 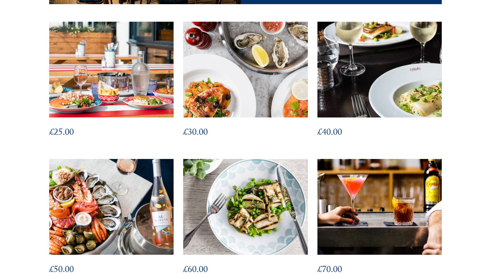 What do you see at coordinates (329, 271) in the screenshot?
I see `bdi: 70.00` at bounding box center [329, 271].